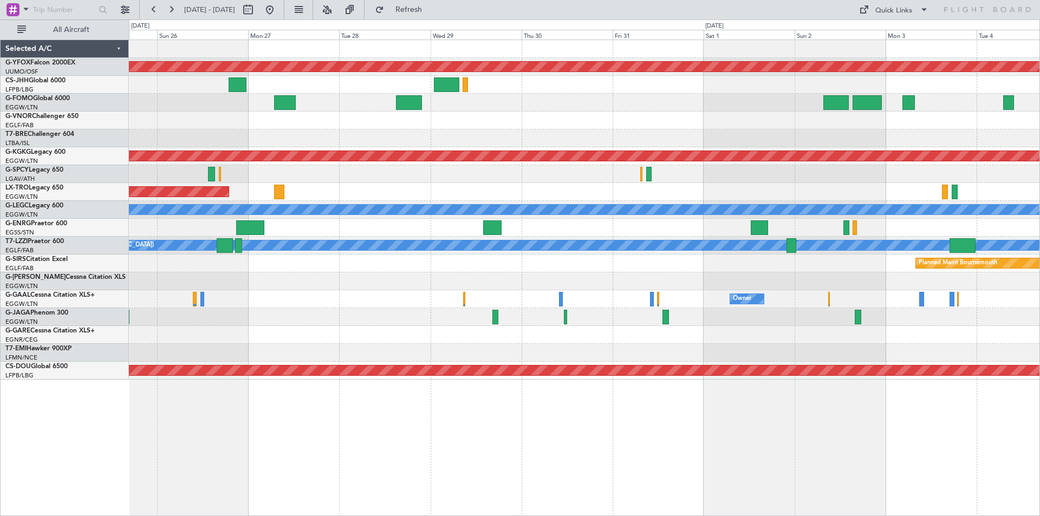 Image resolution: width=1040 pixels, height=516 pixels. Describe the element at coordinates (17, 81) in the screenshot. I see `span: CS-JHH` at that location.